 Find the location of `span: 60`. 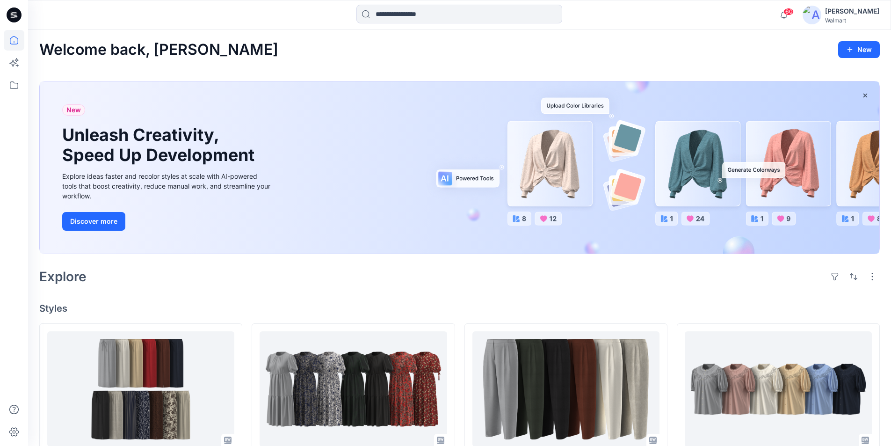

span: 60 is located at coordinates (789, 12).